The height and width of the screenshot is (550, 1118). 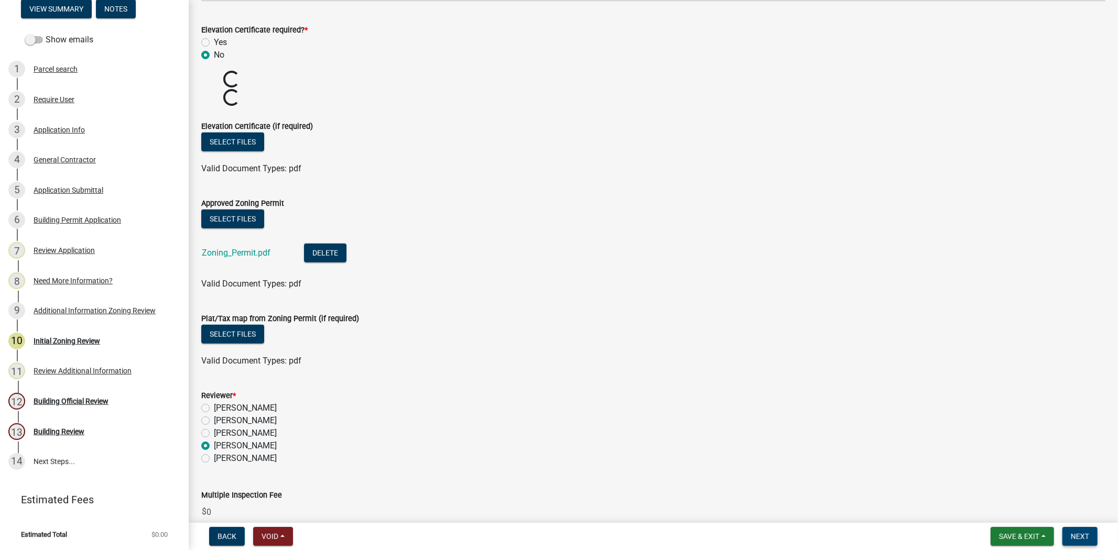 What do you see at coordinates (280, 319) in the screenshot?
I see `label: Plat/Tax map from Zoning Permit (if required)` at bounding box center [280, 319].